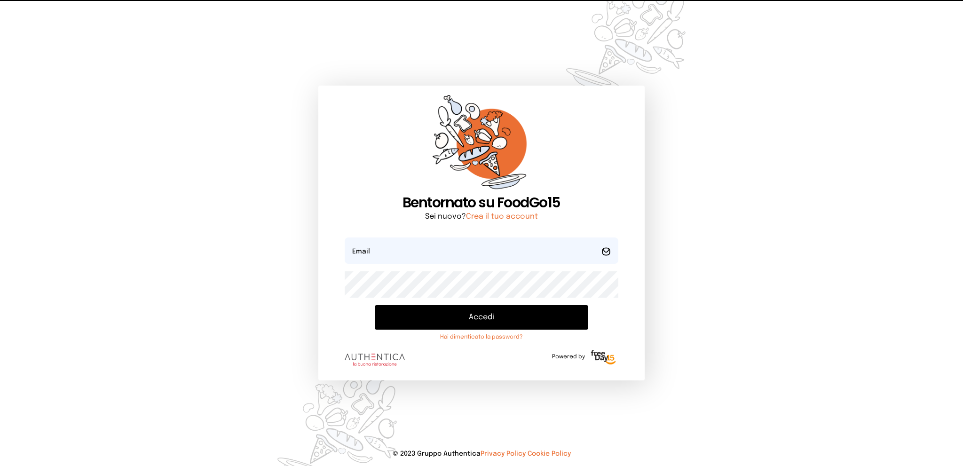 This screenshot has width=963, height=466. What do you see at coordinates (481, 317) in the screenshot?
I see `button: Accedi` at bounding box center [481, 317].